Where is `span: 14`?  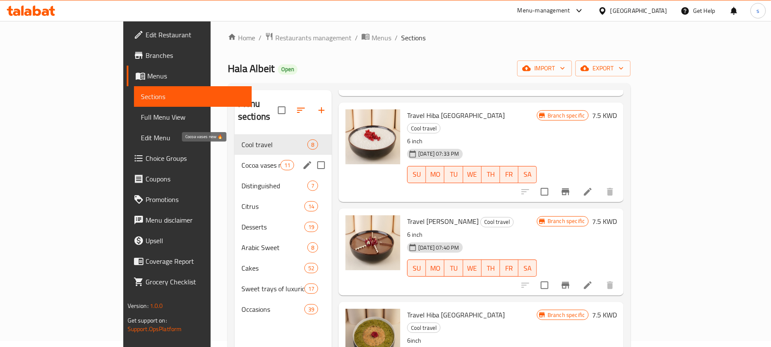 span: 14 is located at coordinates (311, 206).